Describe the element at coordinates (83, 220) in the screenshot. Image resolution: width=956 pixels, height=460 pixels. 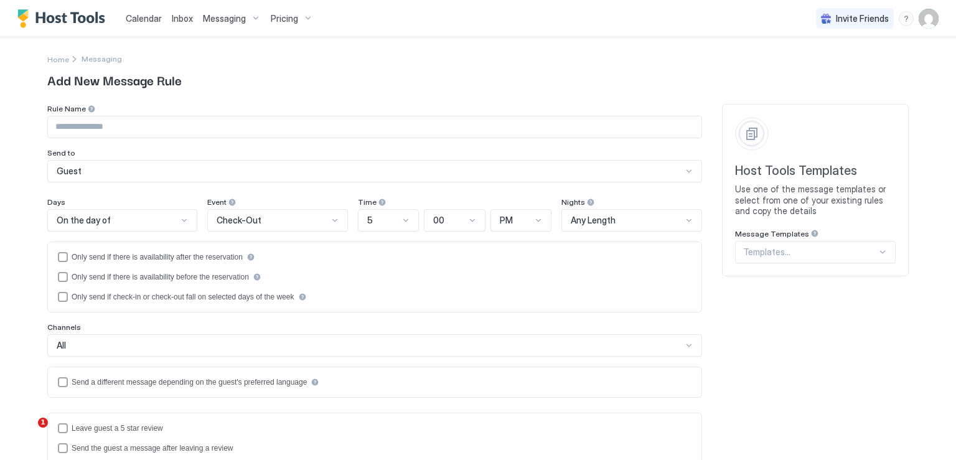
I see `span: On the day of` at that location.